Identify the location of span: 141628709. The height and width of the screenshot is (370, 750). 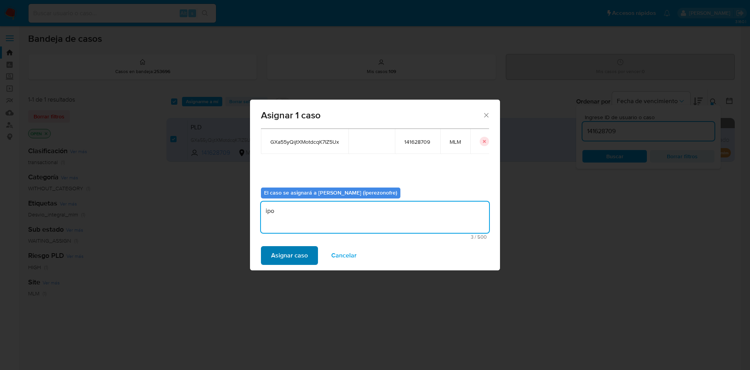
(417, 142).